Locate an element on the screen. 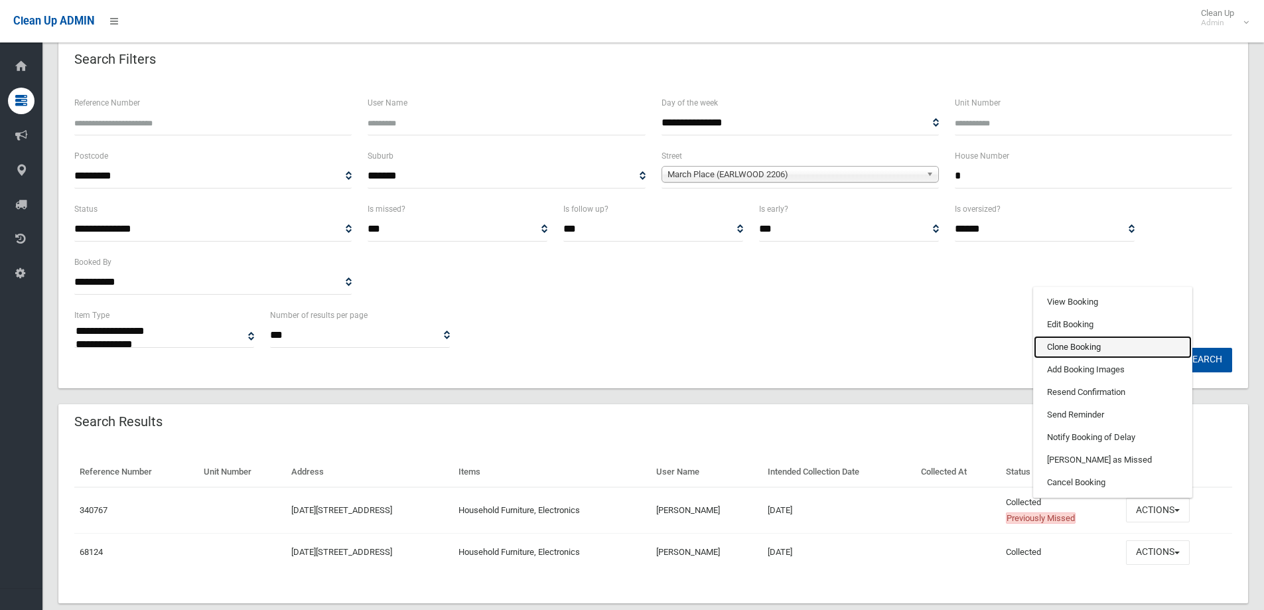 The height and width of the screenshot is (610, 1264). label: Item Type is located at coordinates (92, 315).